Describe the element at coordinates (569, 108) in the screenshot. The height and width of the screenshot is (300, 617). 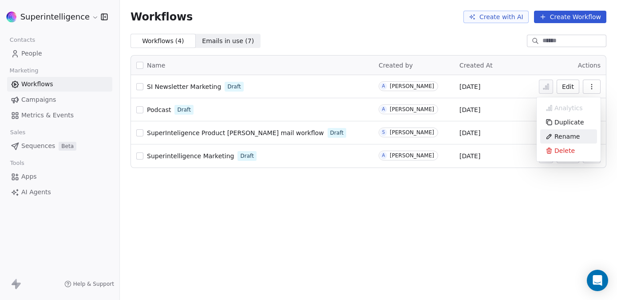
I see `span: Analytics` at that location.